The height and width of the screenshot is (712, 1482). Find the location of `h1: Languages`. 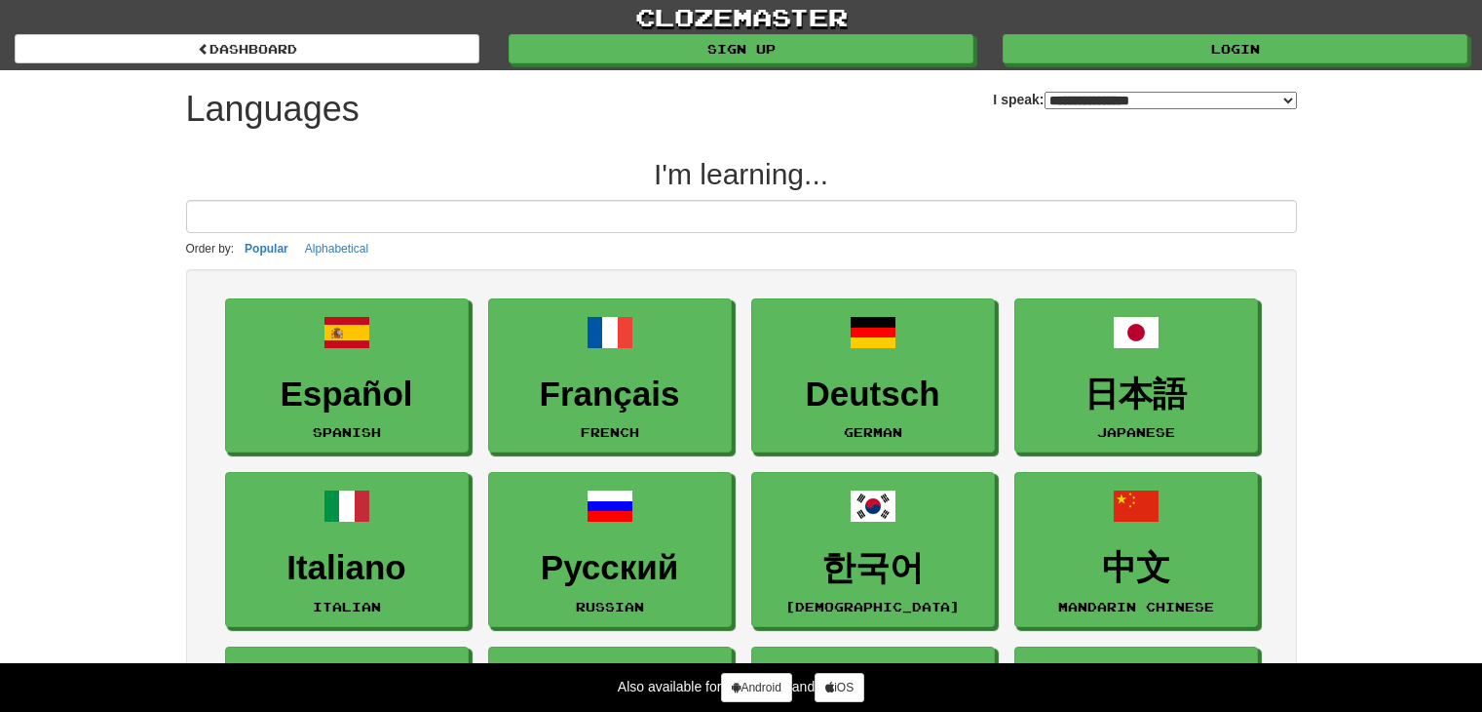

h1: Languages is located at coordinates (273, 109).